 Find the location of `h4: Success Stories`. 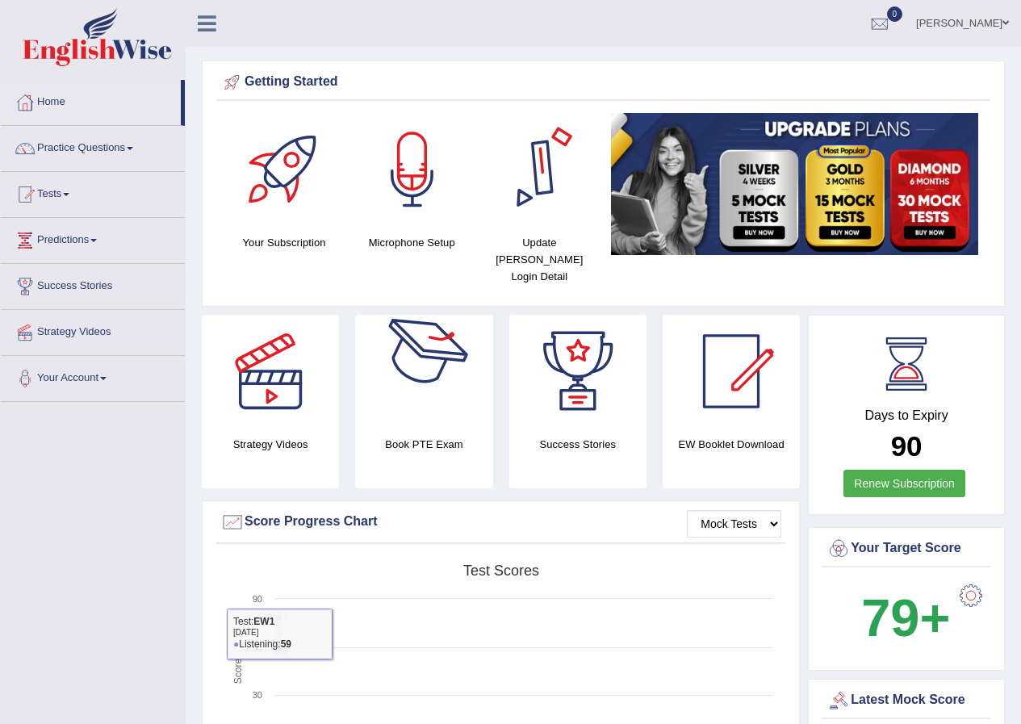

h4: Success Stories is located at coordinates (578, 444).